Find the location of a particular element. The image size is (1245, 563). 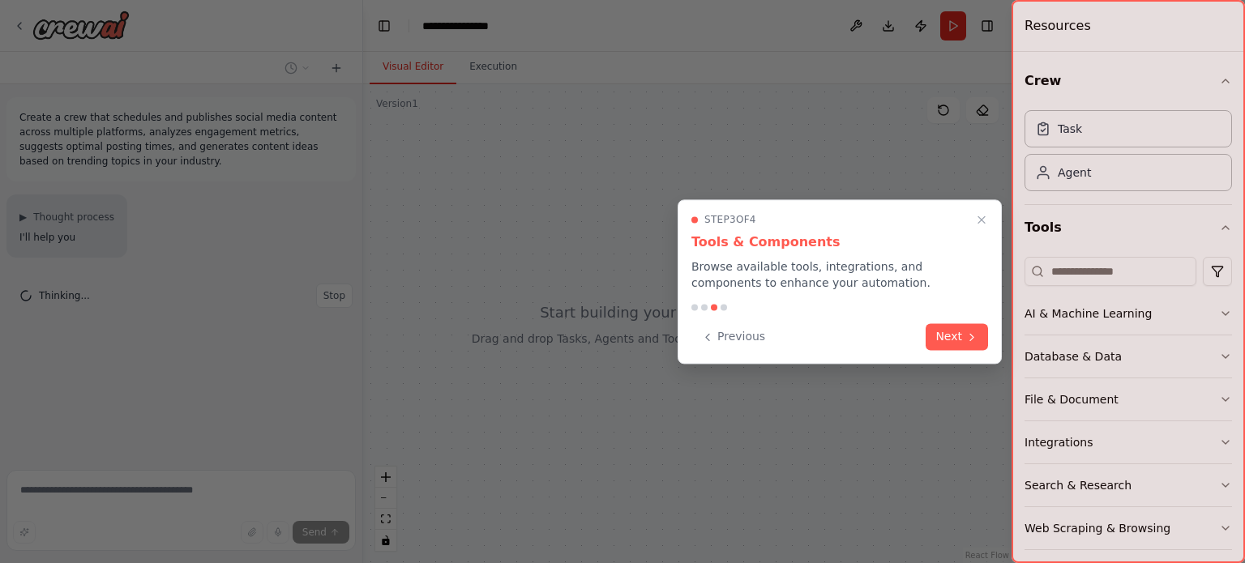

p: Browse available tools, integrations, and components to enhance your automation. is located at coordinates (840, 275).